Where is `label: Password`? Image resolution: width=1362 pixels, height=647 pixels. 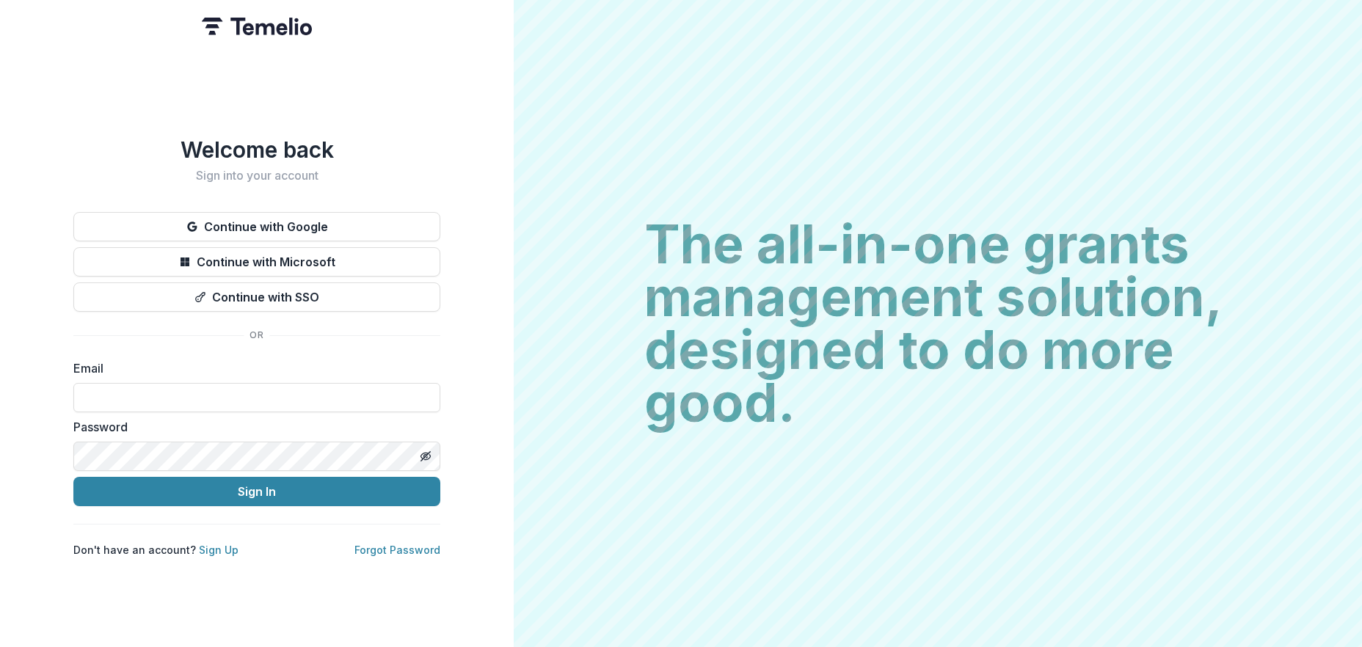
label: Password is located at coordinates (252, 427).